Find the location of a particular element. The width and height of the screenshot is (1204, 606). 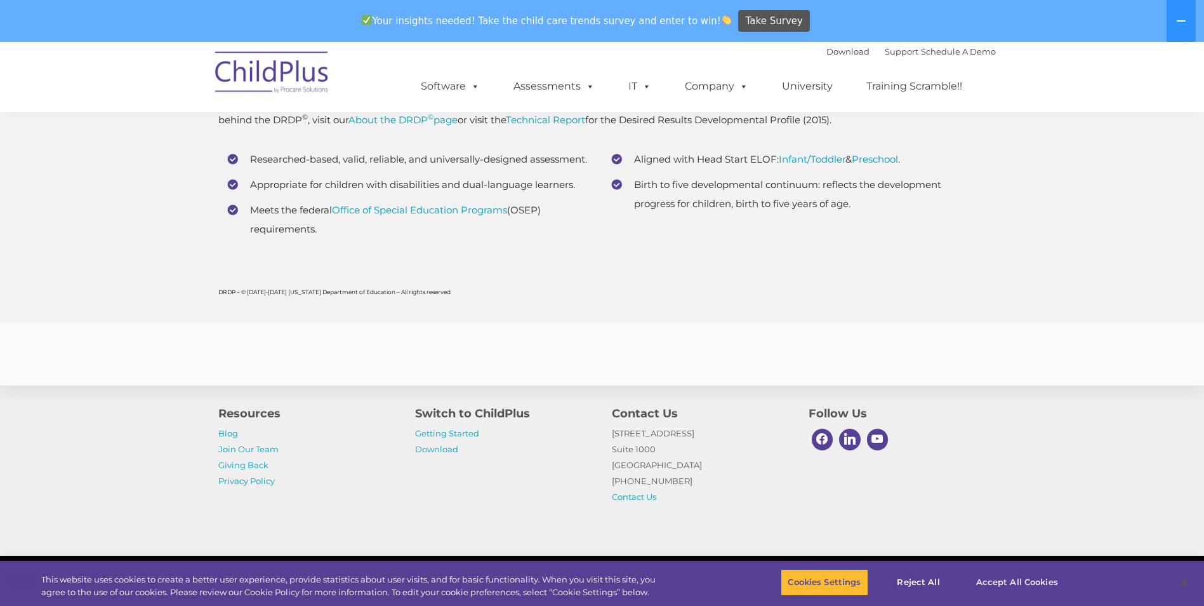

h4: Contact Us is located at coordinates (701, 413).